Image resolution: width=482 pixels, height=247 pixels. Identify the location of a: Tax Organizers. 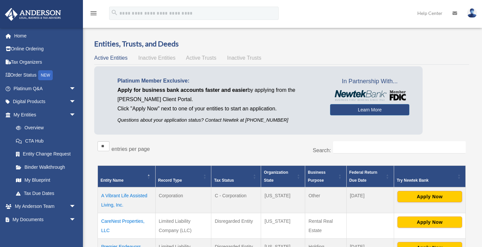
(45, 62).